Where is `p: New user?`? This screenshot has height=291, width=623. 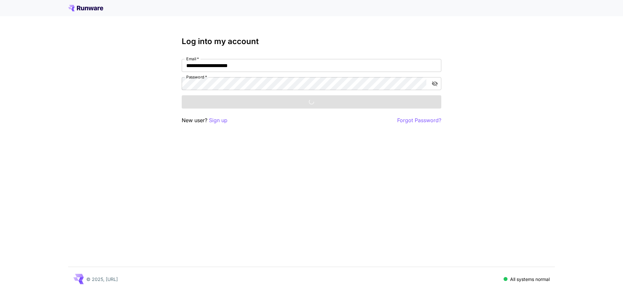 p: New user? is located at coordinates (204, 120).